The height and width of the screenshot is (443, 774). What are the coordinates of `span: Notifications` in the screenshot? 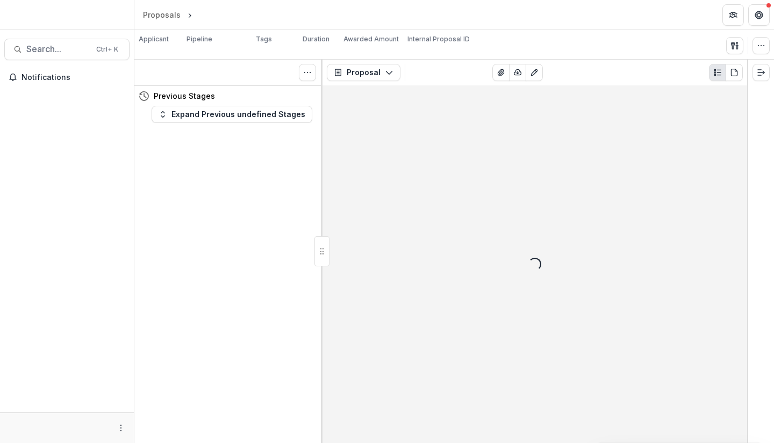 It's located at (73, 77).